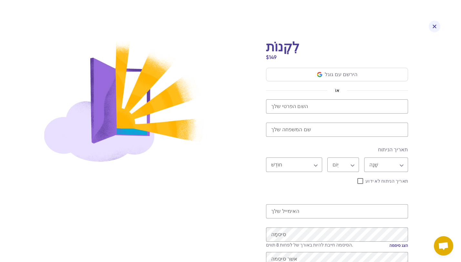  Describe the element at coordinates (386, 181) in the screenshot. I see `label: תאריך הניתוח לא ידוע` at that location.